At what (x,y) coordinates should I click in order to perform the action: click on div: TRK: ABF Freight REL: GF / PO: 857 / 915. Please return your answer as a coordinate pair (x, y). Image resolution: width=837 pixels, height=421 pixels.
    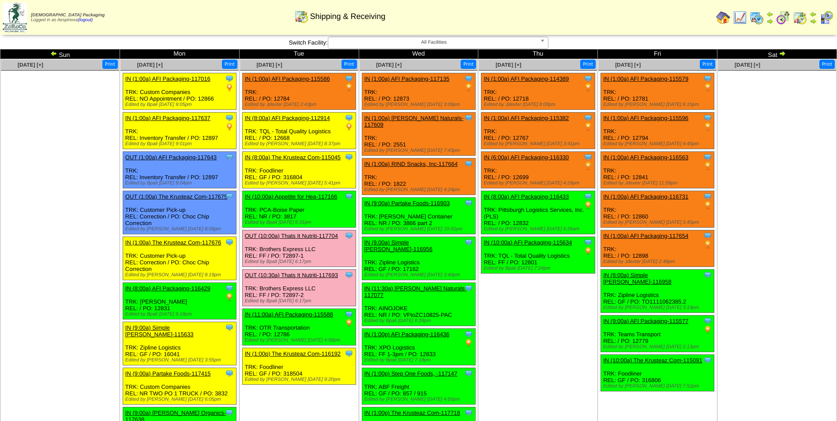
    Looking at the image, I should click on (418, 386).